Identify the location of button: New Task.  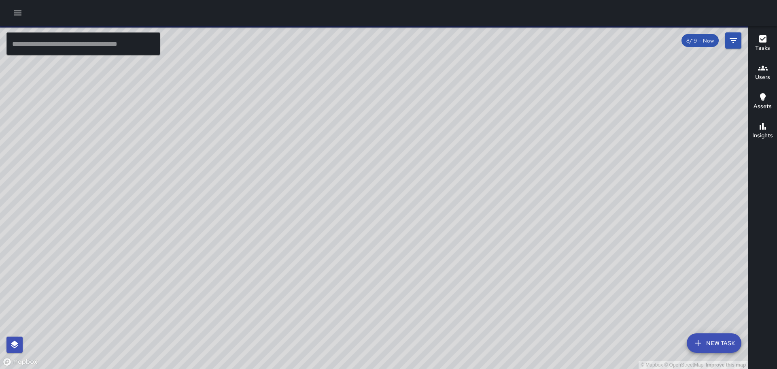
(714, 343).